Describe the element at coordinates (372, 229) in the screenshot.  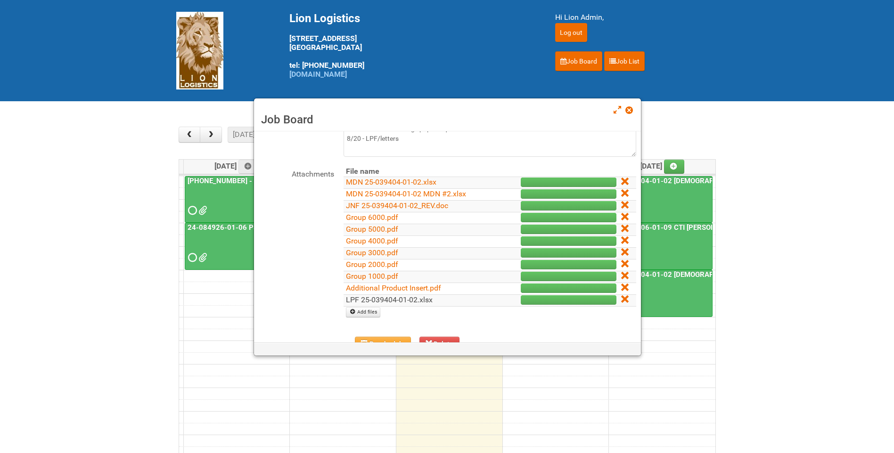
I see `a: Group 5000.pdf` at that location.